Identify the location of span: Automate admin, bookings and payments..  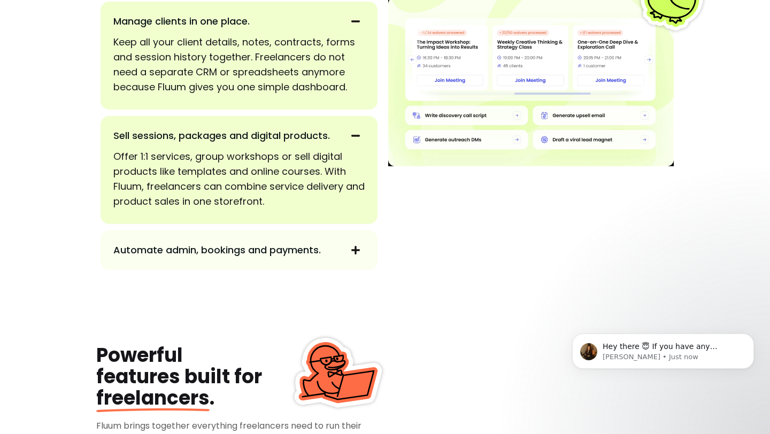
(227, 250).